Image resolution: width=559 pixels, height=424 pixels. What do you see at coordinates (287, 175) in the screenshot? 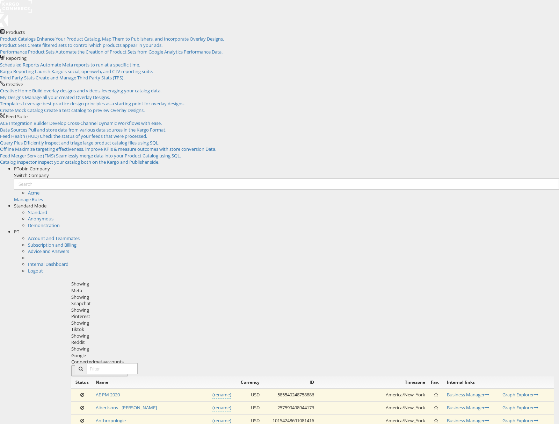
I see `div: Switch Company` at bounding box center [287, 175].